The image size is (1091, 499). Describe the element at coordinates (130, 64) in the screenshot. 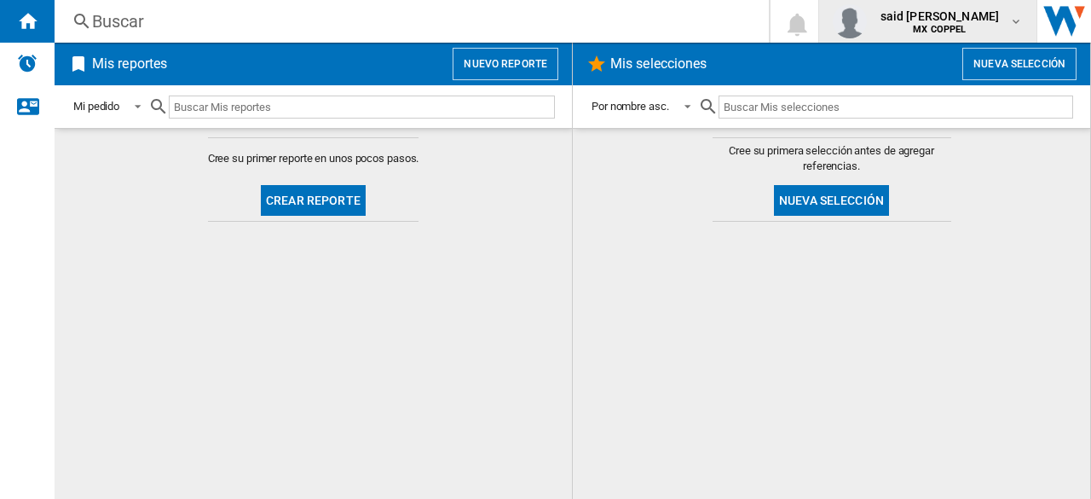

I see `h2: Mis reportes` at that location.